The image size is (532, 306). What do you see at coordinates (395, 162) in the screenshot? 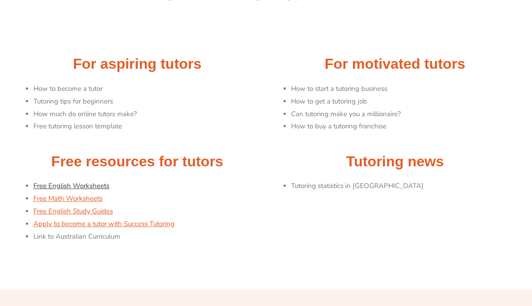
I see `h2: Tutoring news` at bounding box center [395, 162].